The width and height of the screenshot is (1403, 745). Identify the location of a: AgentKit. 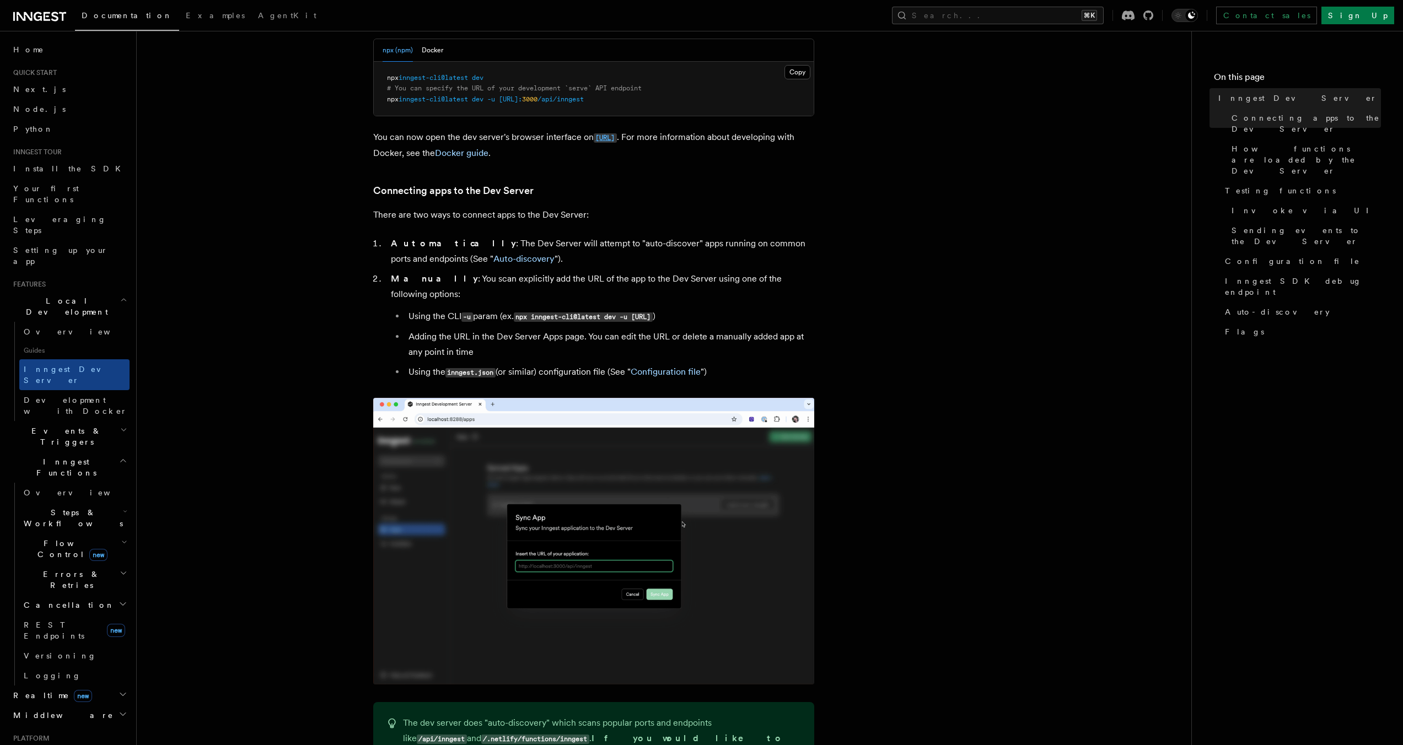
(287, 17).